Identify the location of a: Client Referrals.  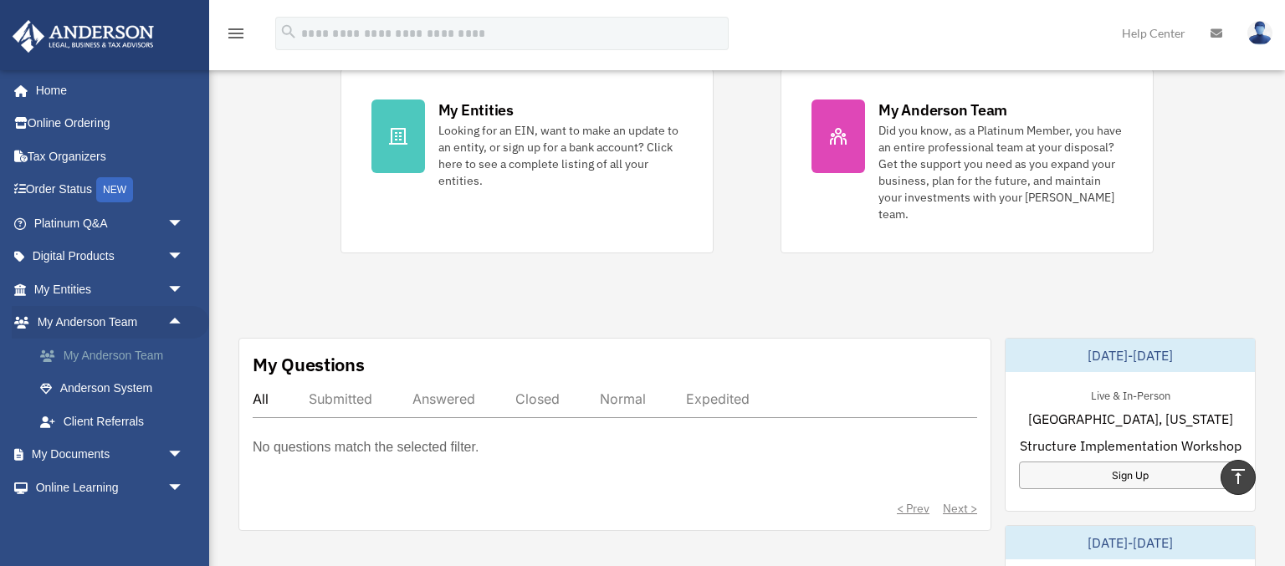
(116, 422).